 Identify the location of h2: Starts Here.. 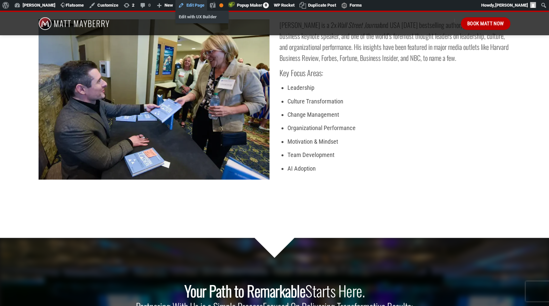
(274, 290).